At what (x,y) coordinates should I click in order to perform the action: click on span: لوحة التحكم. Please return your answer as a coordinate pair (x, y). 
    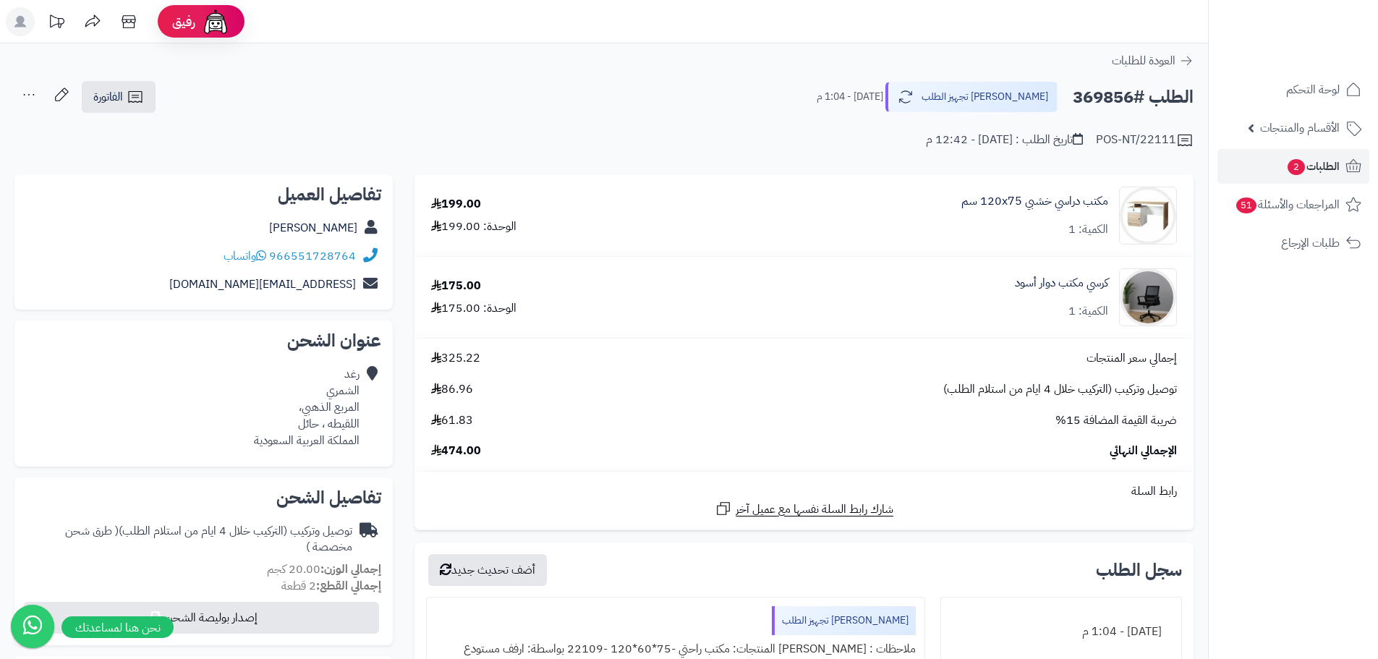
    Looking at the image, I should click on (1313, 90).